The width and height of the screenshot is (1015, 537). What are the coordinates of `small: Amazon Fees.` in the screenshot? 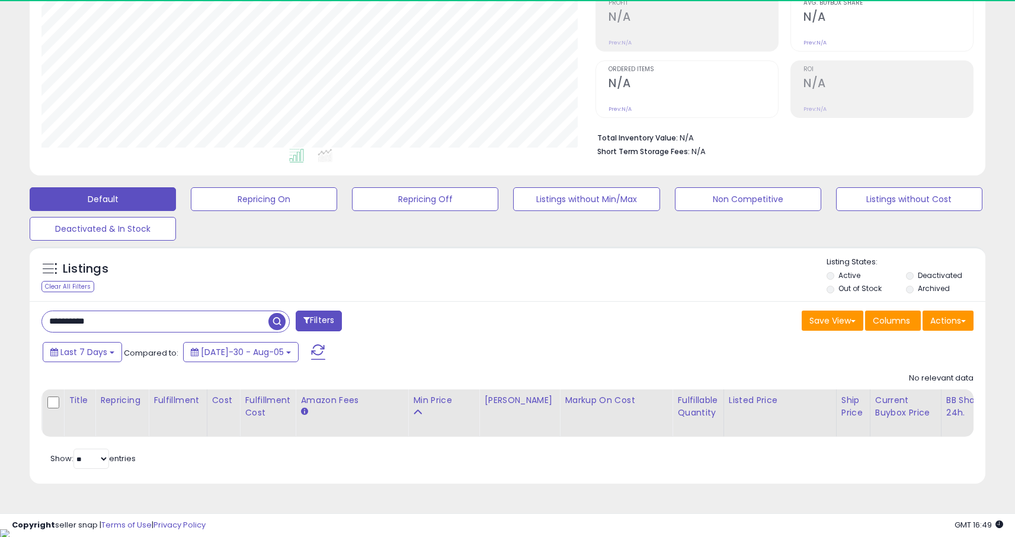 It's located at (304, 412).